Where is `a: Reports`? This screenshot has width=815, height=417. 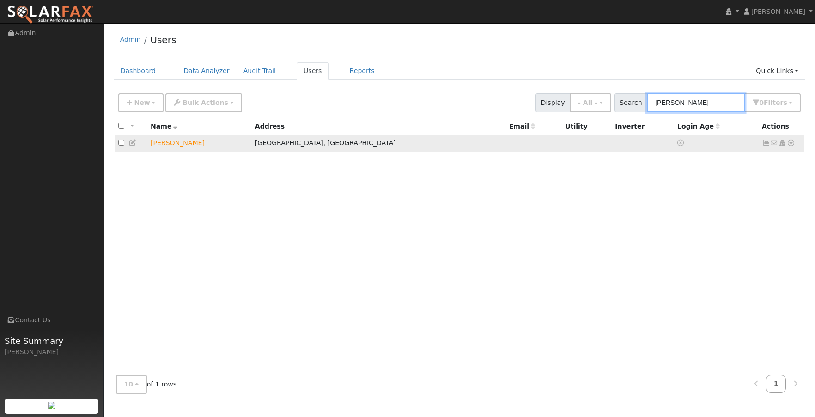
a: Reports is located at coordinates (362, 71).